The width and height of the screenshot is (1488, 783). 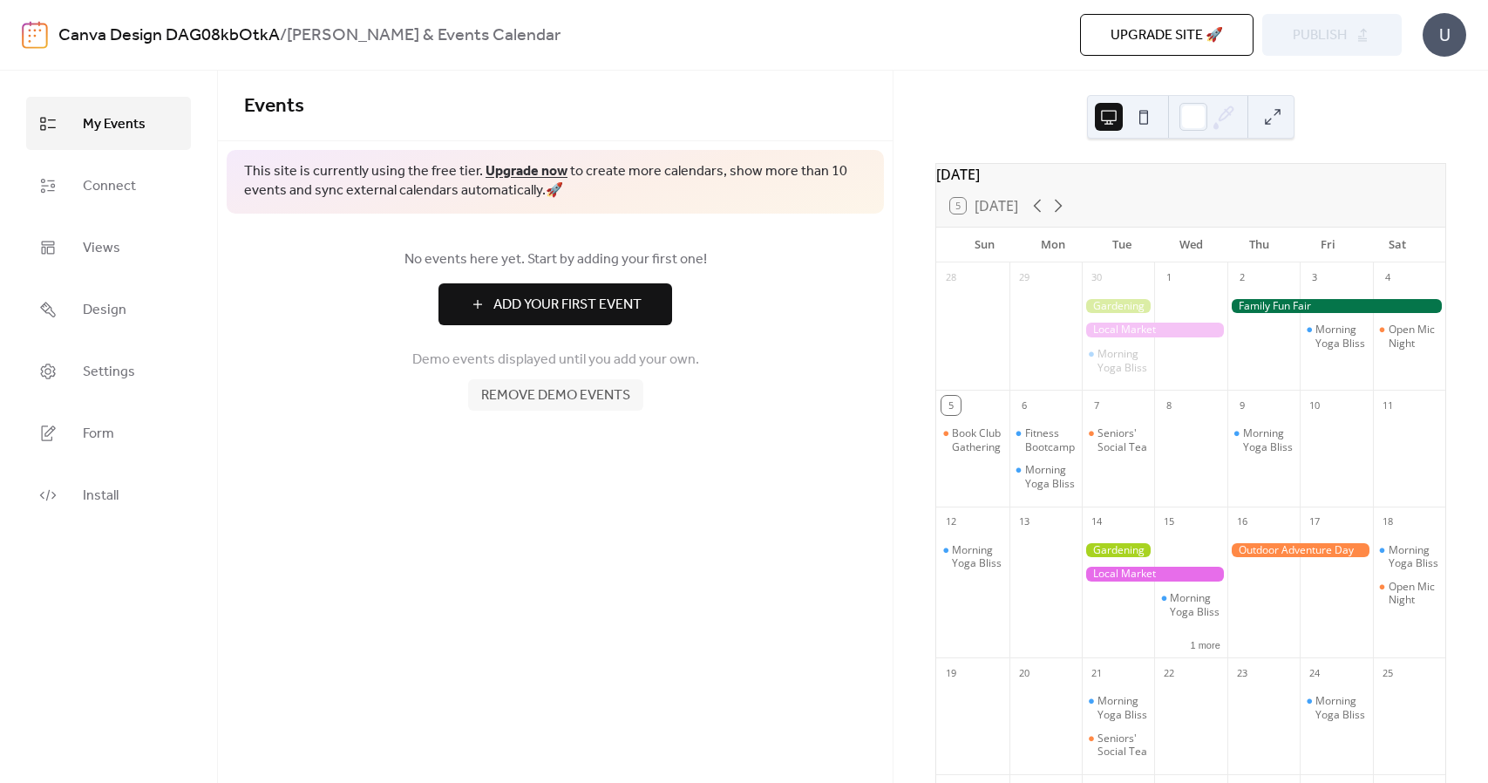 I want to click on div: 3, so click(x=1314, y=278).